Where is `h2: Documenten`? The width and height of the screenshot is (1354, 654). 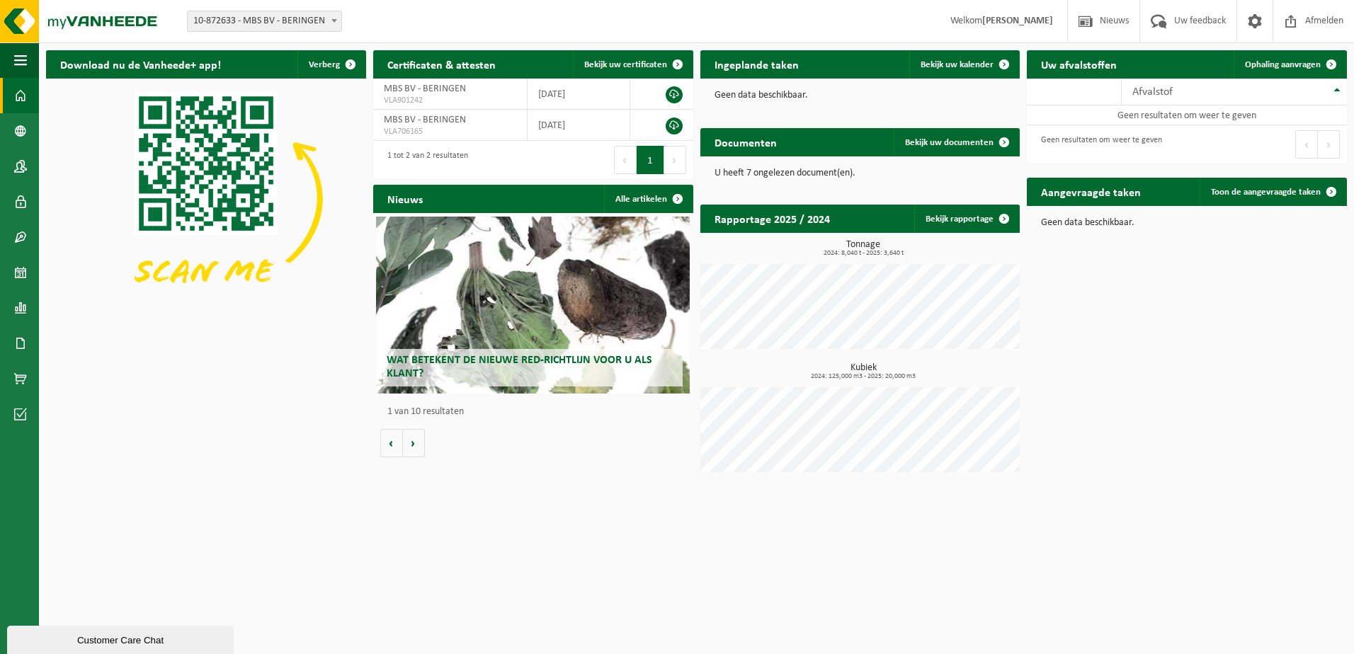
h2: Documenten is located at coordinates (746, 142).